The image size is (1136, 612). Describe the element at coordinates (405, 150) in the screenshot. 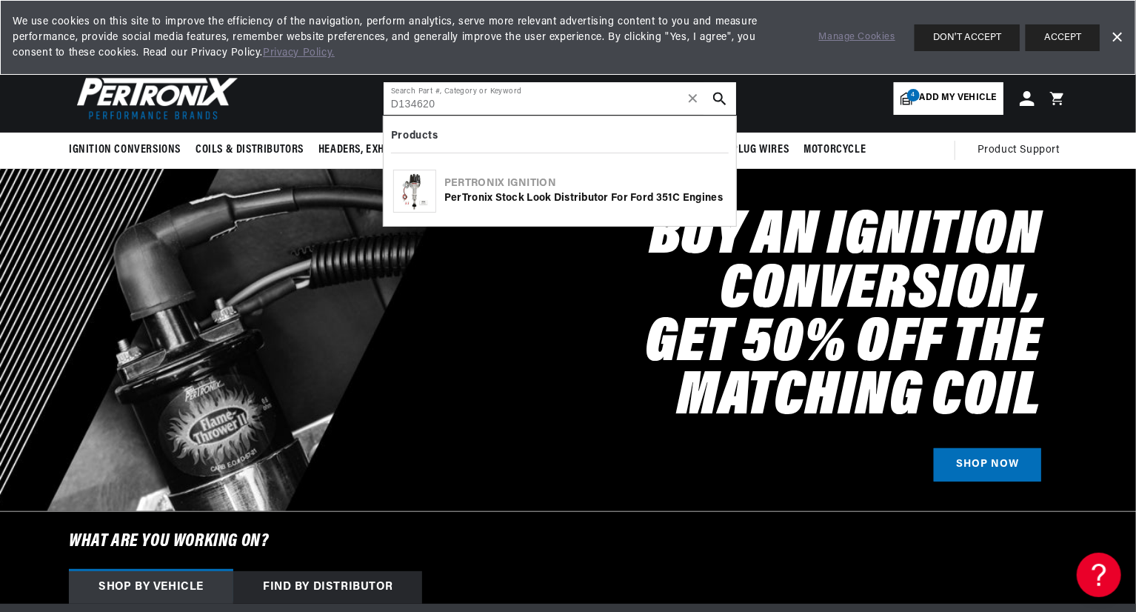

I see `span: Headers, Exhausts & Components` at that location.